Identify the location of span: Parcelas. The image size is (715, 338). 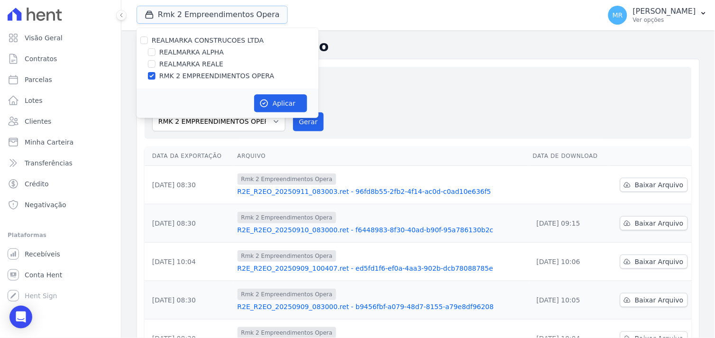
(38, 80).